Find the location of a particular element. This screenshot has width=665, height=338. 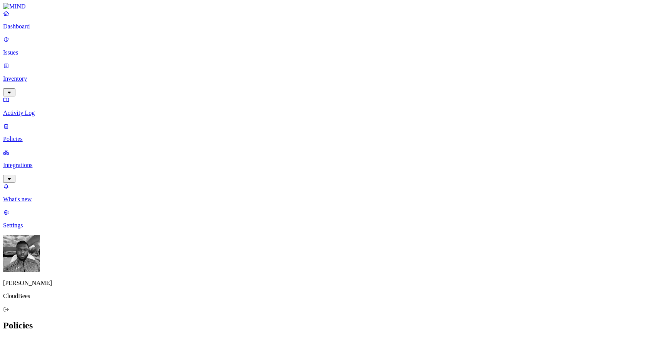

p: Policies is located at coordinates (332, 139).